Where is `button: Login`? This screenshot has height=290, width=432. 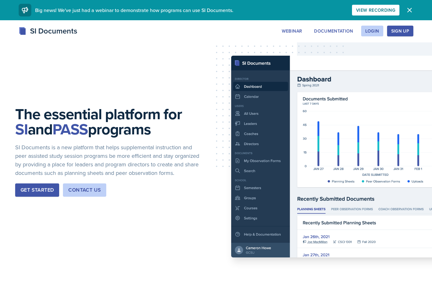 button: Login is located at coordinates (373, 31).